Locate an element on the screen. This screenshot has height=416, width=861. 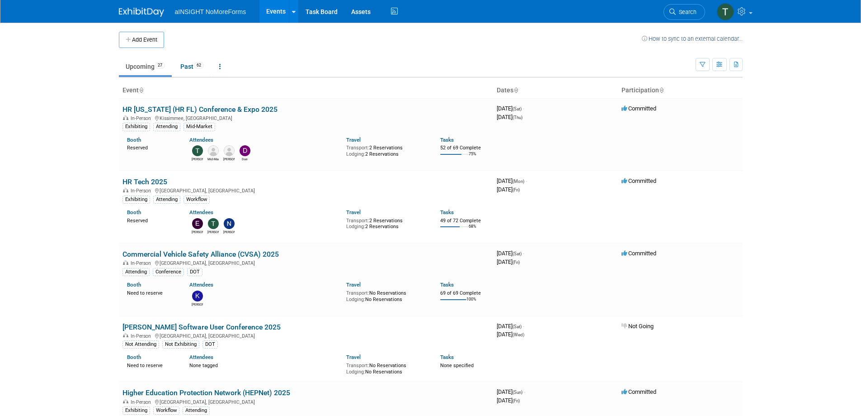
div: Nichole Brown is located at coordinates (229, 231).